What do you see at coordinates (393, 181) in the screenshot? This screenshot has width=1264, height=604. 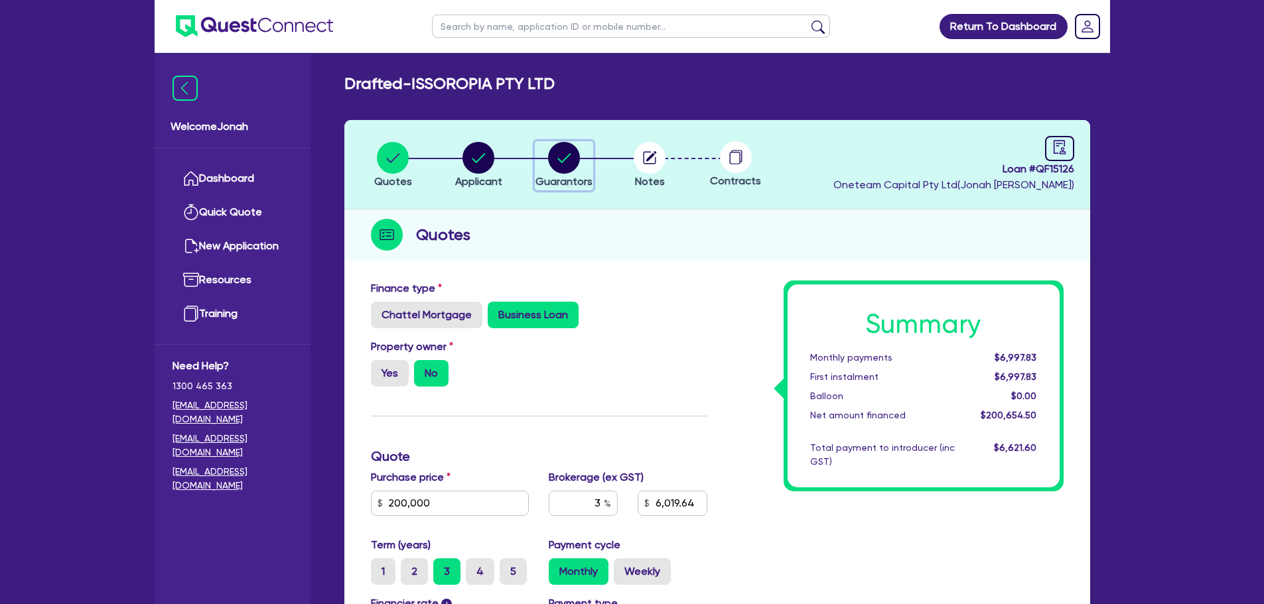 I see `span: Quotes` at bounding box center [393, 181].